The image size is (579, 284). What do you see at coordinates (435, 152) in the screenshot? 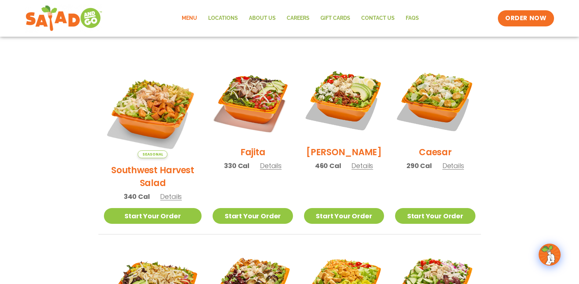
I see `h2: Caesar` at bounding box center [435, 152].